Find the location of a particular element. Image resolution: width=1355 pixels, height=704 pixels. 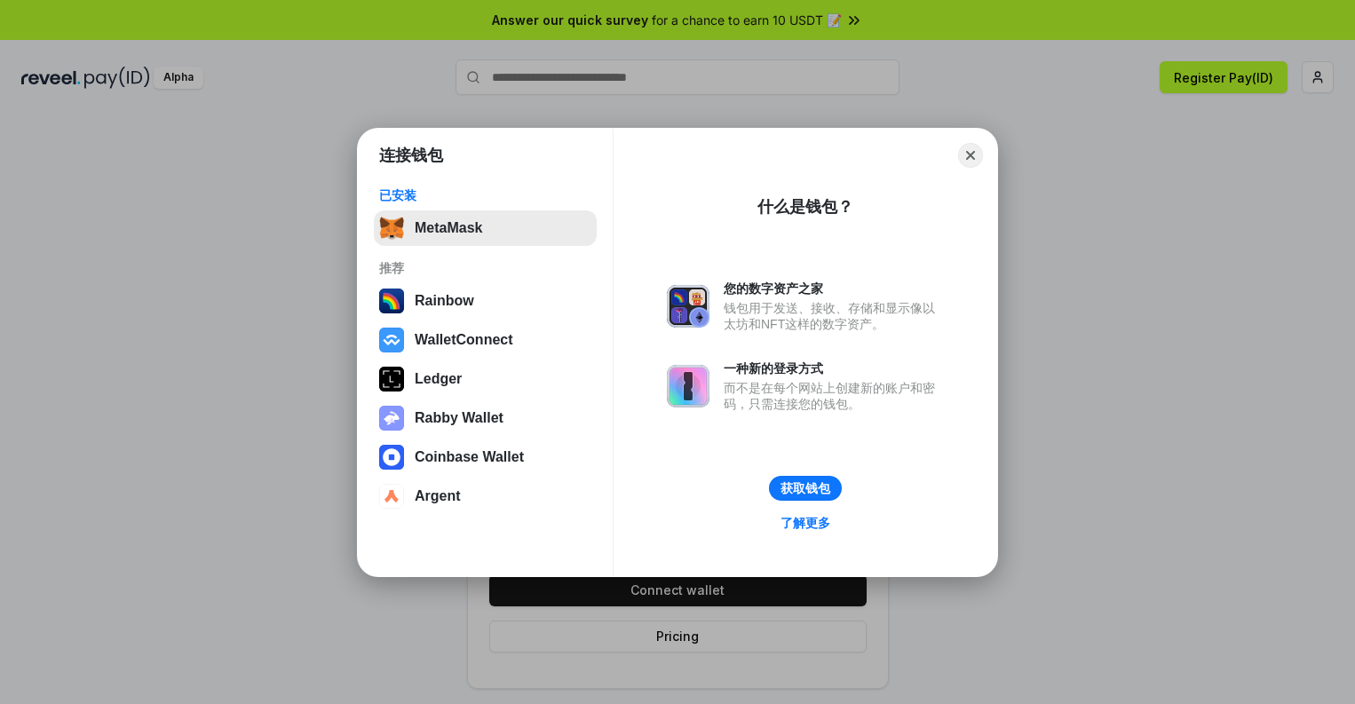

div: Ledger is located at coordinates (438, 379).